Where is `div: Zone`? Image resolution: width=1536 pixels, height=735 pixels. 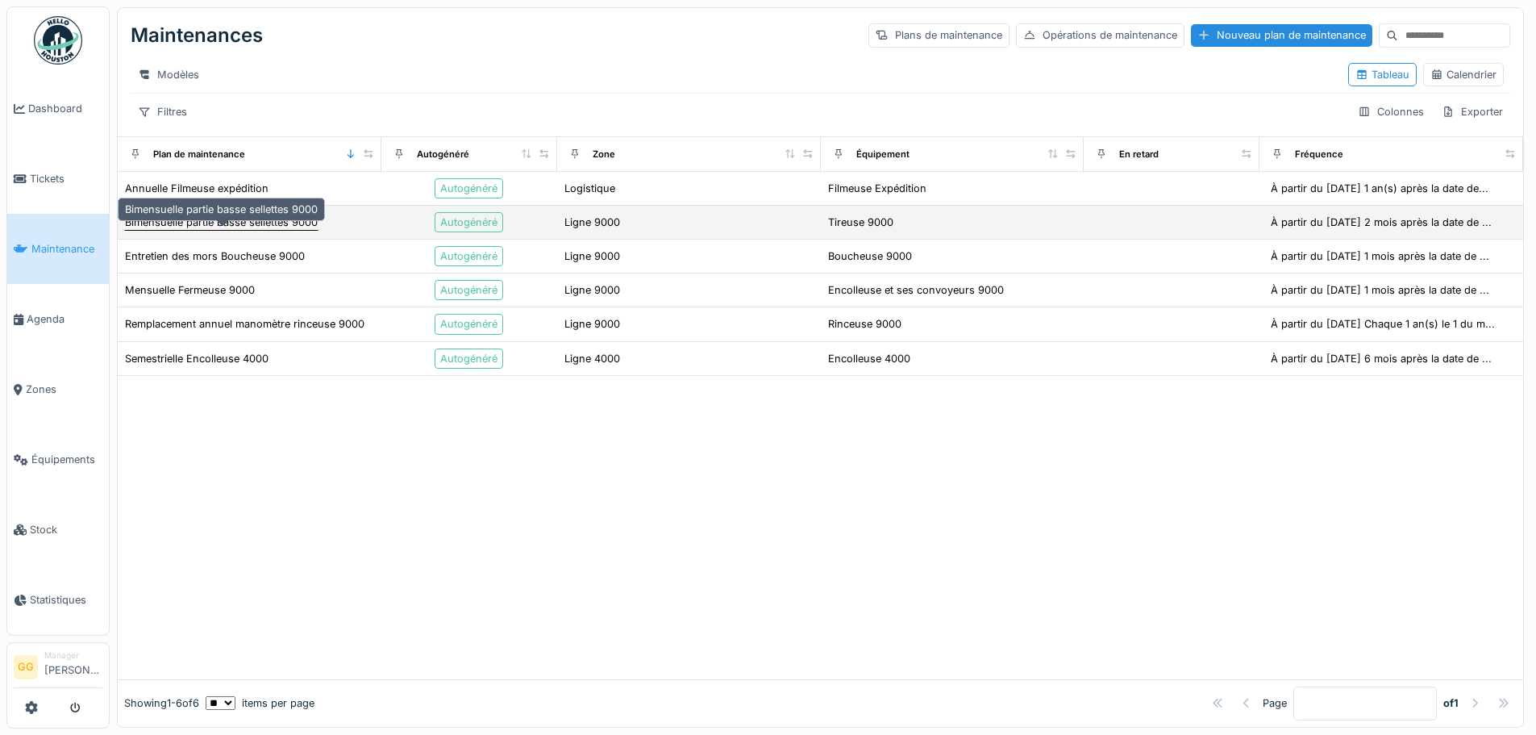
div: Zone is located at coordinates (604, 154).